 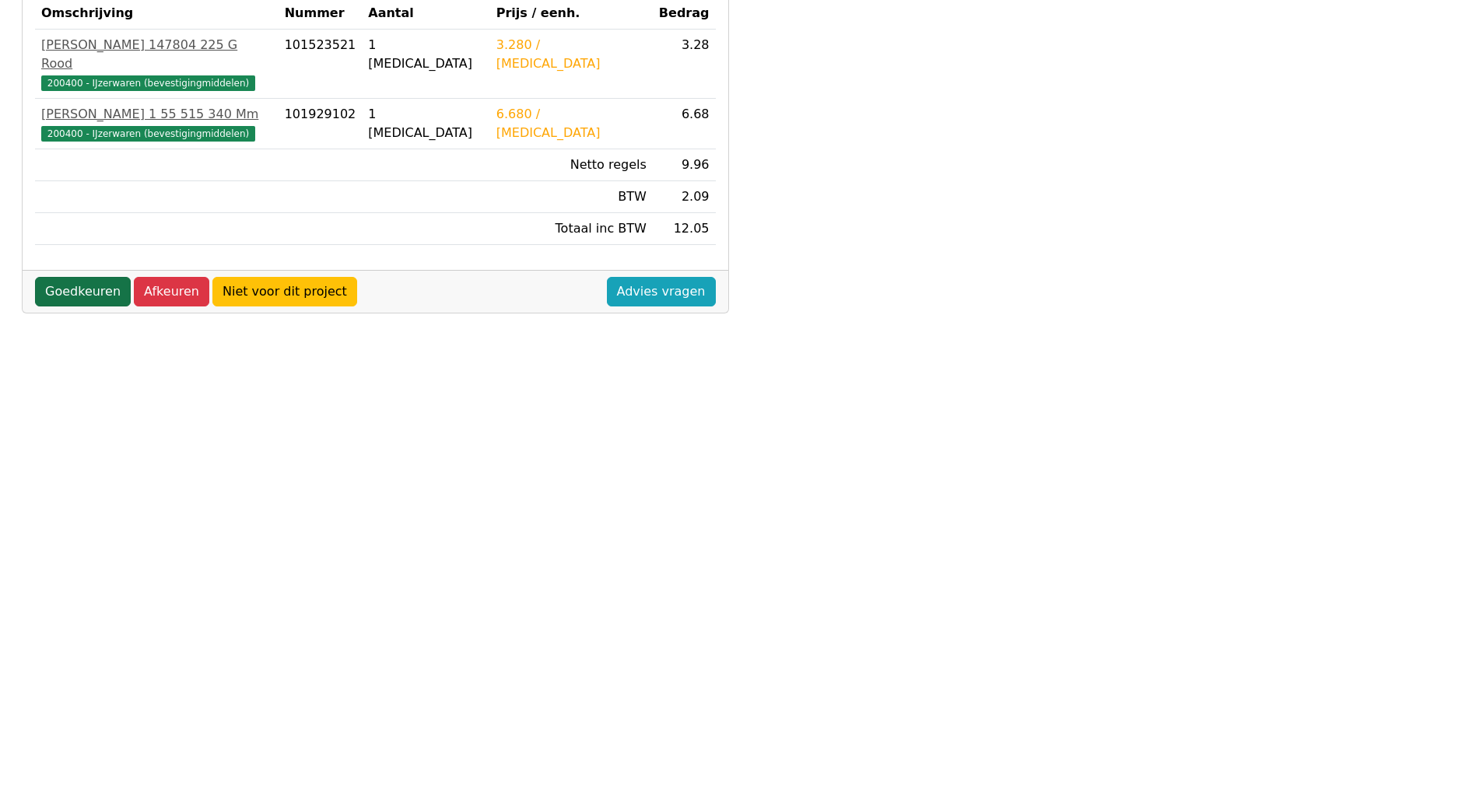 What do you see at coordinates (321, 63) in the screenshot?
I see `td: 101523521` at bounding box center [321, 63].